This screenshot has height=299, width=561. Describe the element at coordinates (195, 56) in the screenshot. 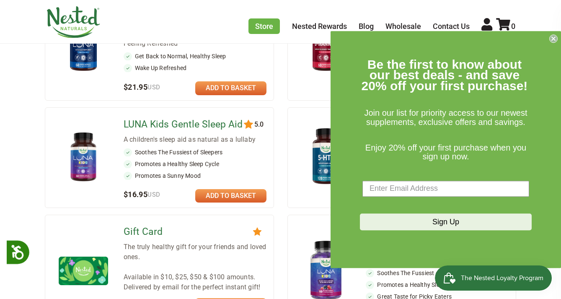

I see `li: Get Back to Normal, Healthy Sleep` at that location.